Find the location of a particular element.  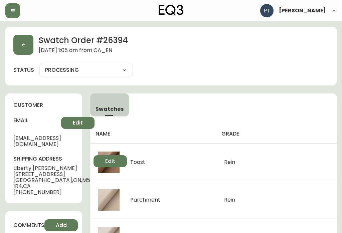

img: e5b0403b-3938-4983-9e81-7494ed292c6d.jpg-thumb.jpg is located at coordinates (109, 162).